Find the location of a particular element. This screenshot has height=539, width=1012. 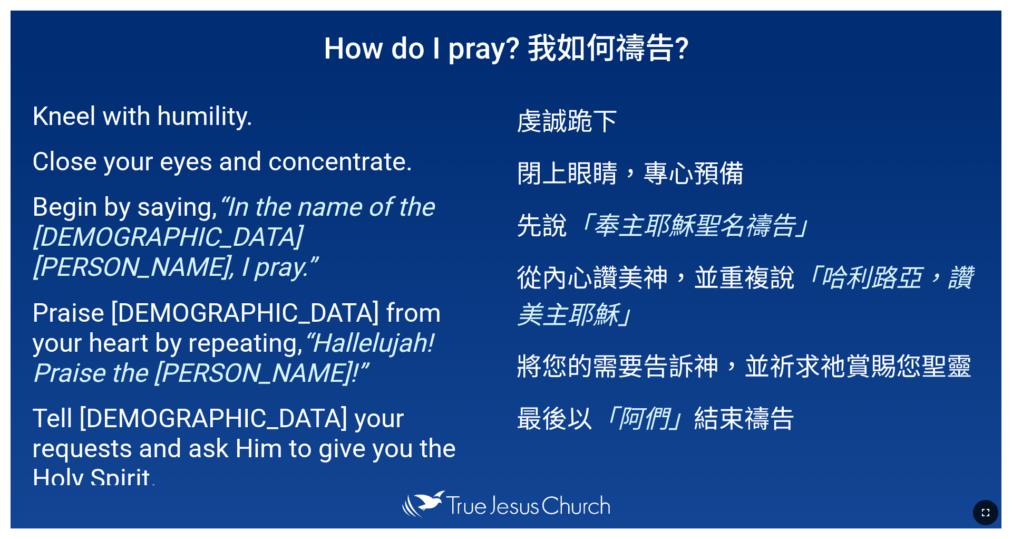

h1: How do I pray? 我如何禱告? is located at coordinates (506, 45).